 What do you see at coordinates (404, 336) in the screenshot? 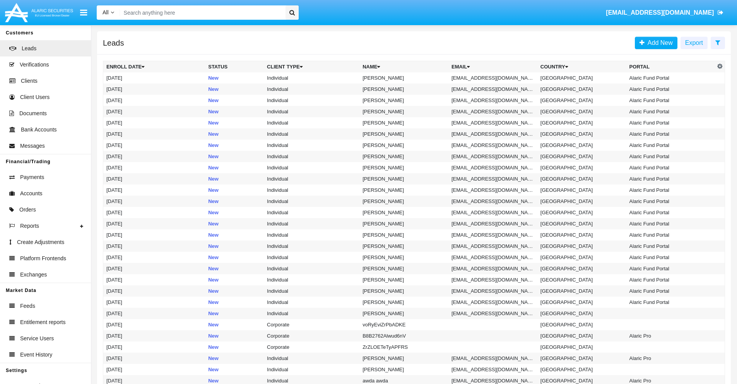
I see `td: B8B2762Alwud6nV` at bounding box center [404, 336].